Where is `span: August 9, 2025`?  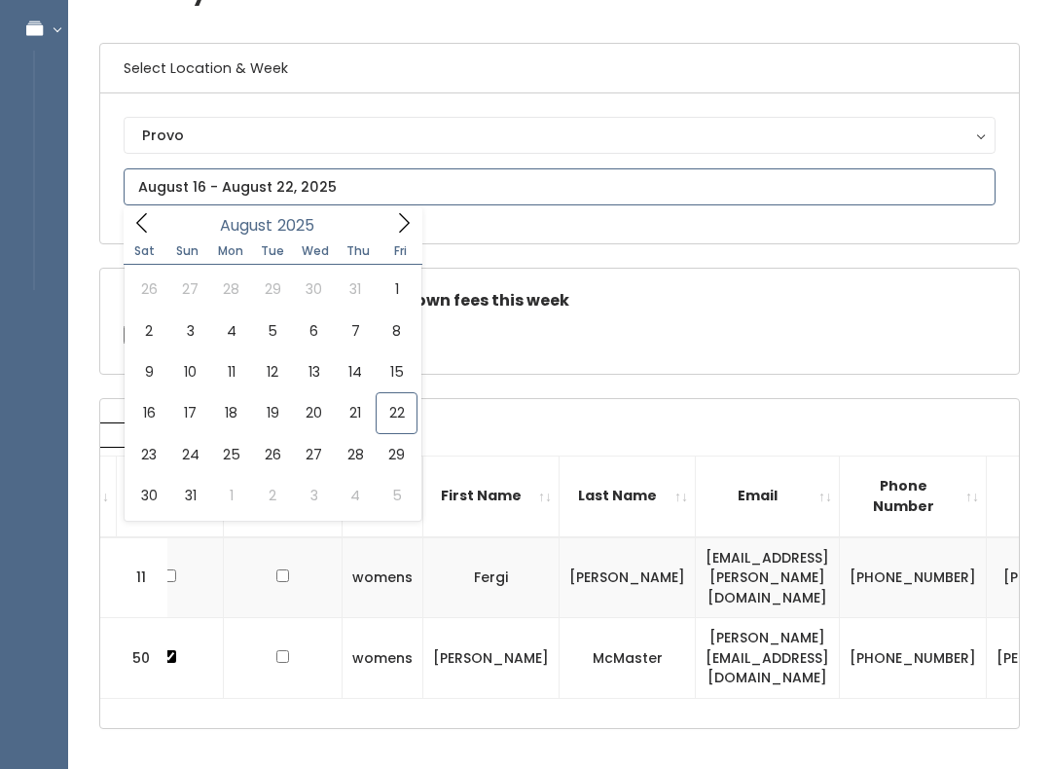 span: August 9, 2025 is located at coordinates (149, 372).